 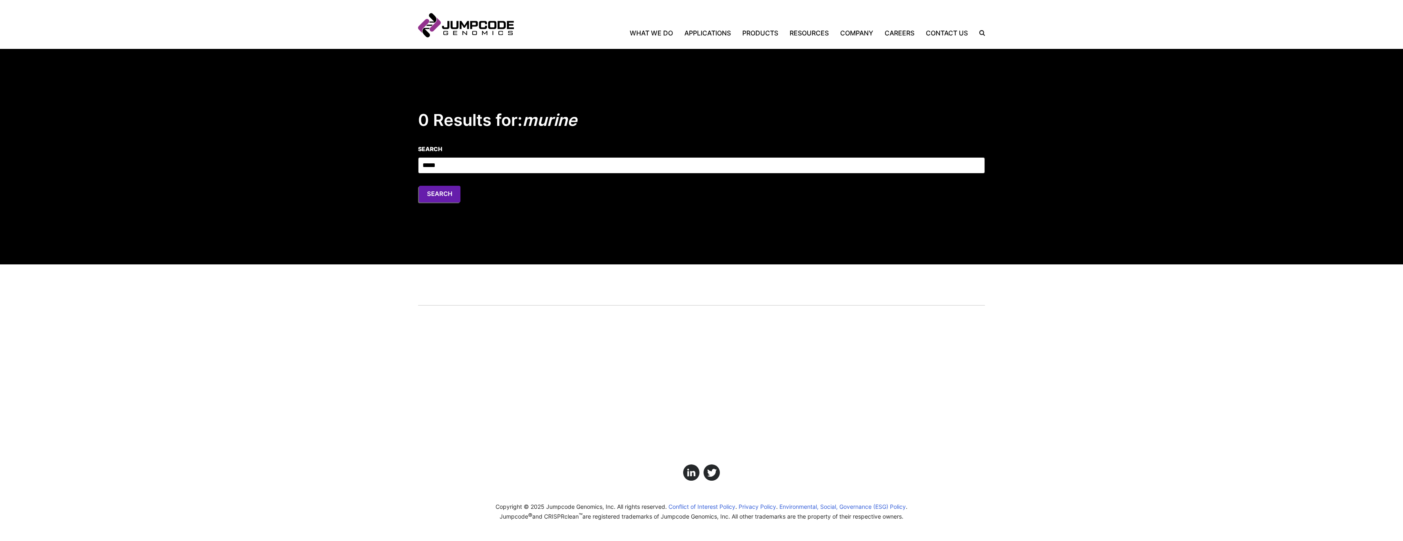 What do you see at coordinates (701, 516) in the screenshot?
I see `p: Jumpcode and CRISPRclean are registered trademarks of Jumpcode Genomics, Inc. All other trademark...` at bounding box center [701, 516].